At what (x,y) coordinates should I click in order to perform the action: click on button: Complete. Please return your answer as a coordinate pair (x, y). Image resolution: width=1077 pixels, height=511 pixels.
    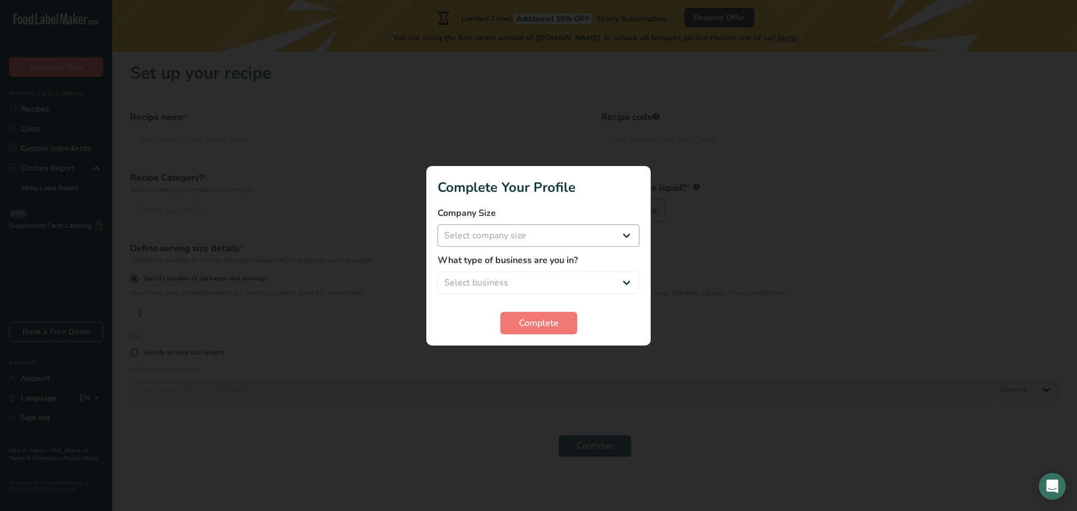
    Looking at the image, I should click on (539, 323).